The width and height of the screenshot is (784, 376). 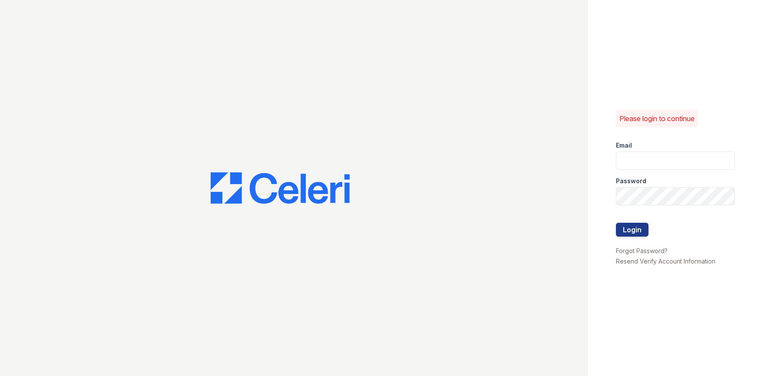 What do you see at coordinates (641, 251) in the screenshot?
I see `a: Forgot Password?` at bounding box center [641, 251].